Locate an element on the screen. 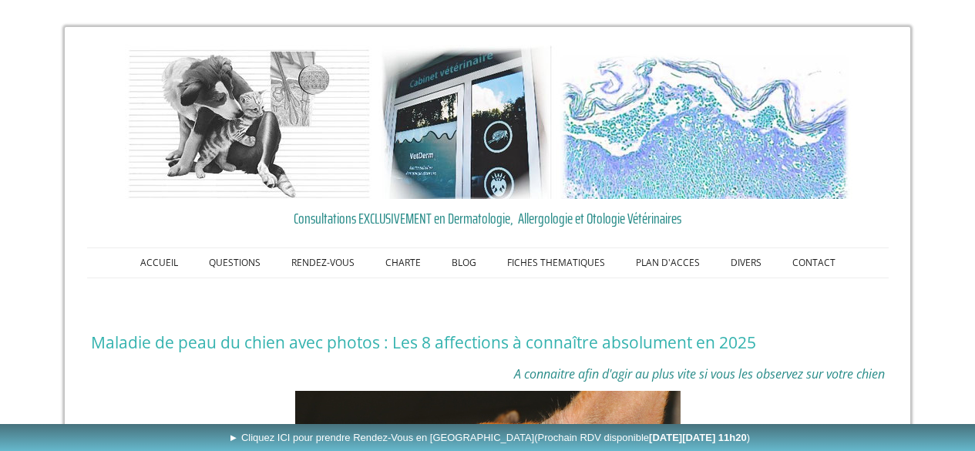 The image size is (975, 451). a: FICHES THEMATIQUES is located at coordinates (556, 263).